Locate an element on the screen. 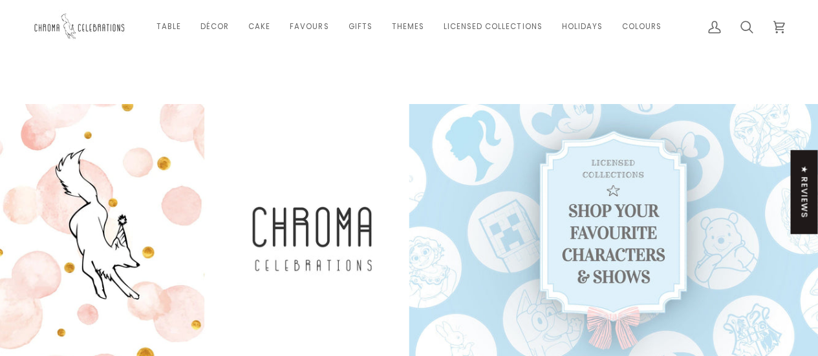 Image resolution: width=818 pixels, height=356 pixels. span: Table is located at coordinates (169, 27).